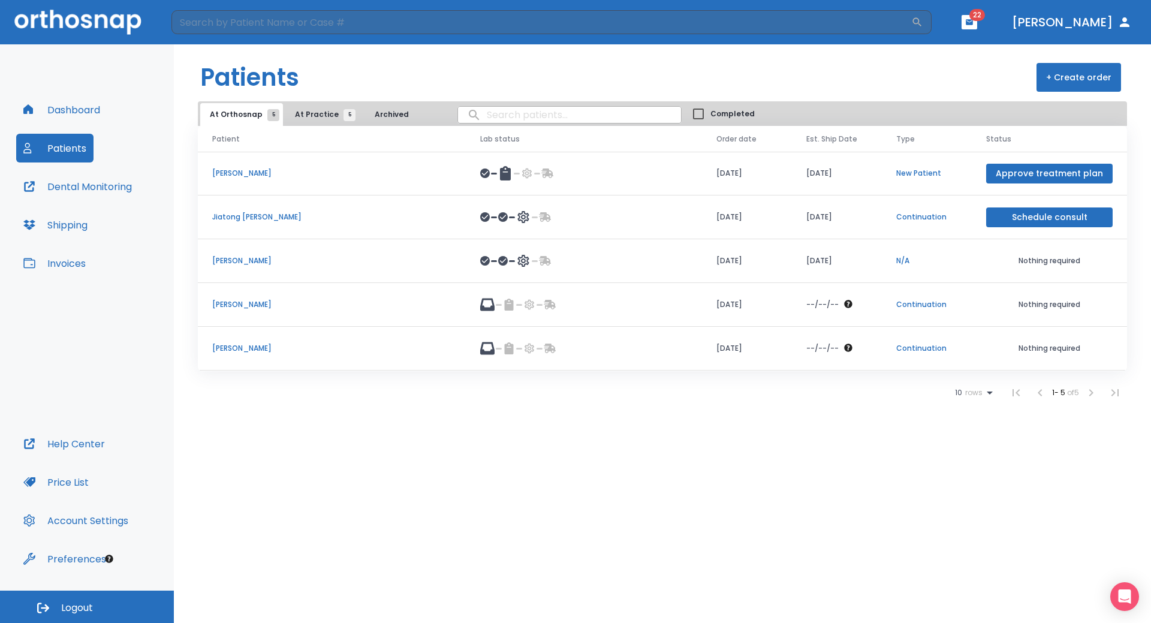 Image resolution: width=1151 pixels, height=623 pixels. I want to click on a: Account Settings, so click(76, 521).